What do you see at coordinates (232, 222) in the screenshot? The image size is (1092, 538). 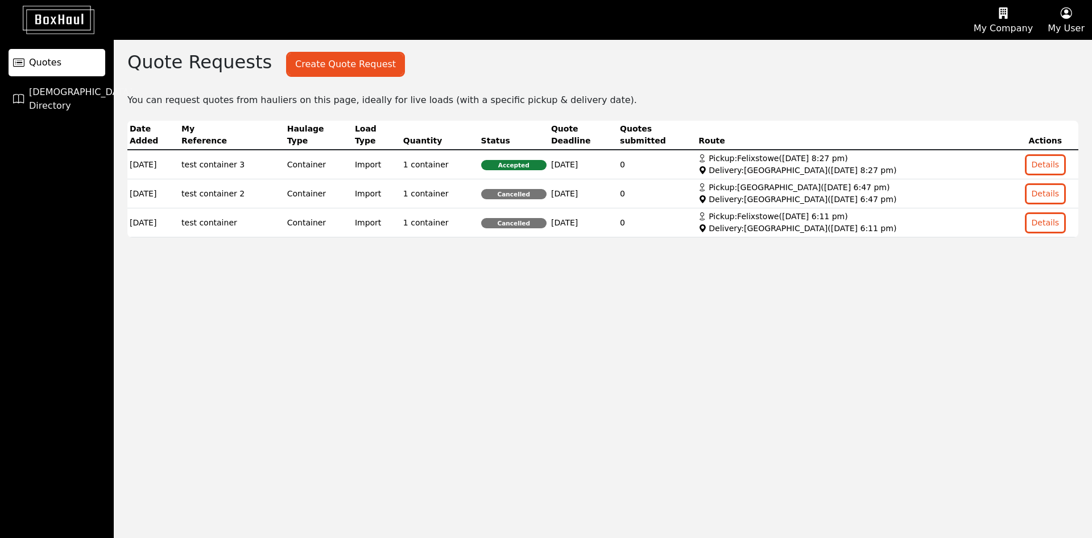 I see `td: test container` at bounding box center [232, 222].